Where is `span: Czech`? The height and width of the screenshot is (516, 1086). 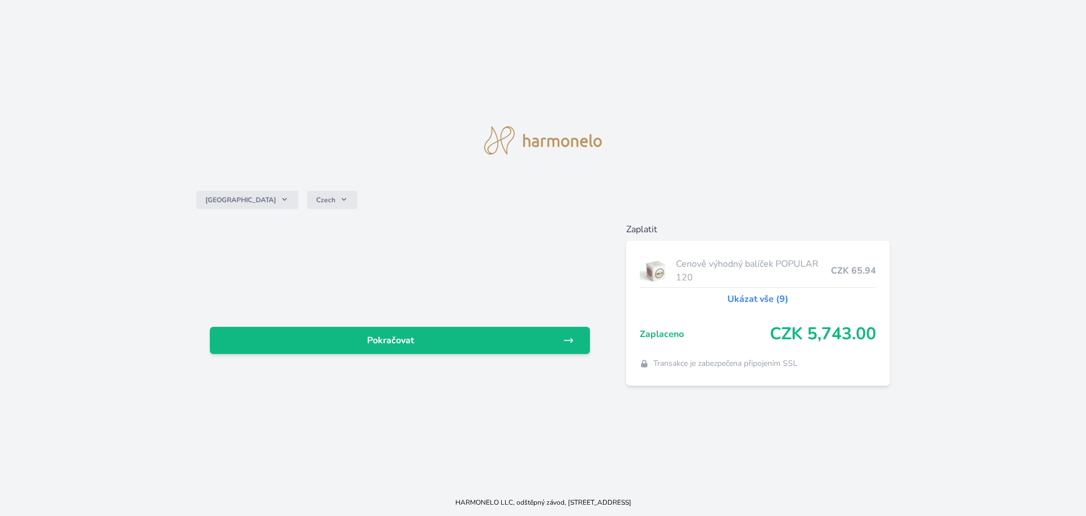
span: Czech is located at coordinates (326, 200).